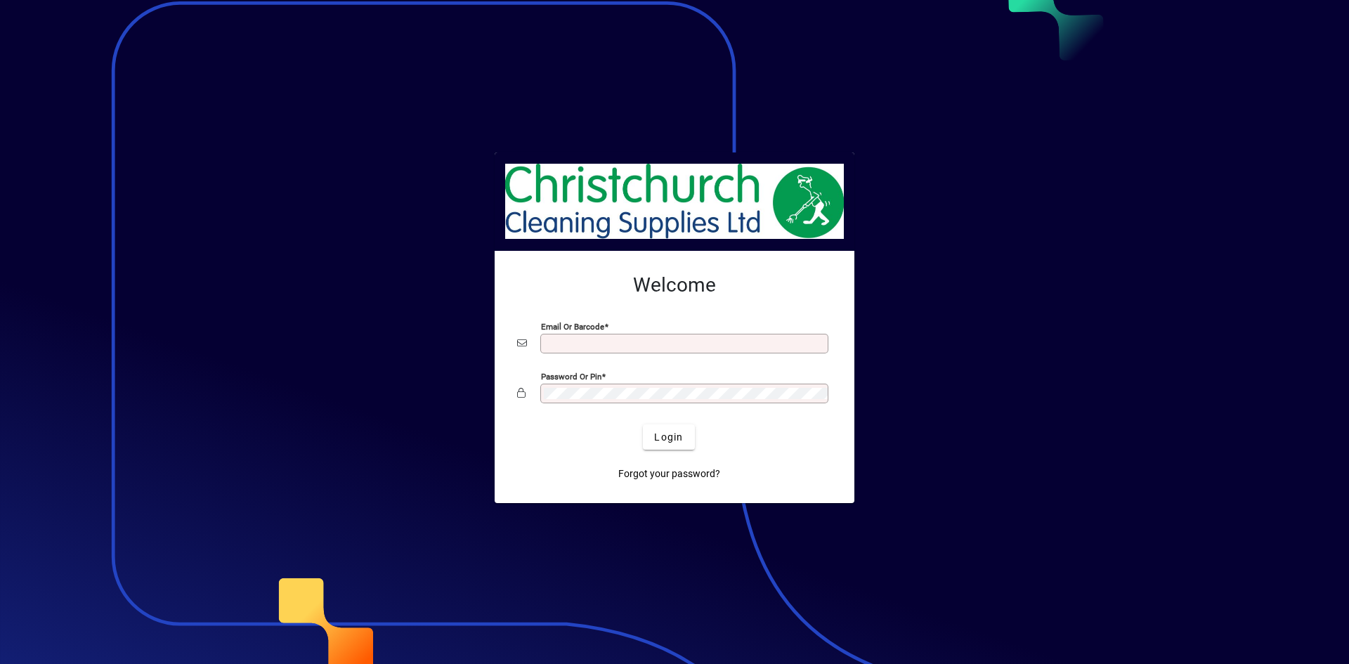 The image size is (1349, 664). What do you see at coordinates (668, 437) in the screenshot?
I see `button: Login` at bounding box center [668, 437].